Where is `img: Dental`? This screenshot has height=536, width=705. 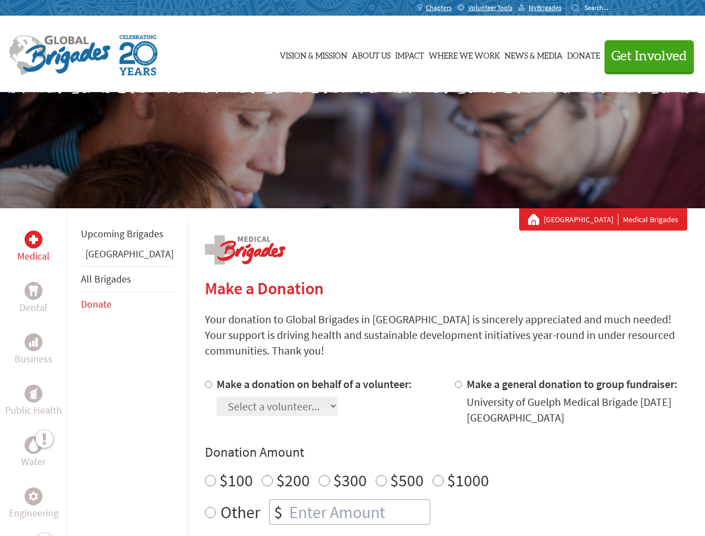
img: Dental is located at coordinates (34, 290).